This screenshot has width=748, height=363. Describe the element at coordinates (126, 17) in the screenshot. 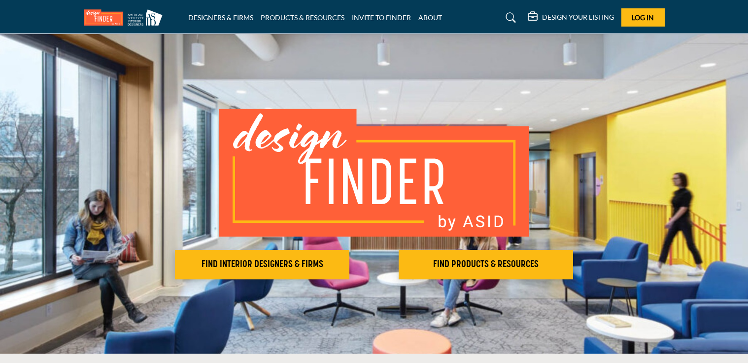

I see `img: Site Logo` at that location.